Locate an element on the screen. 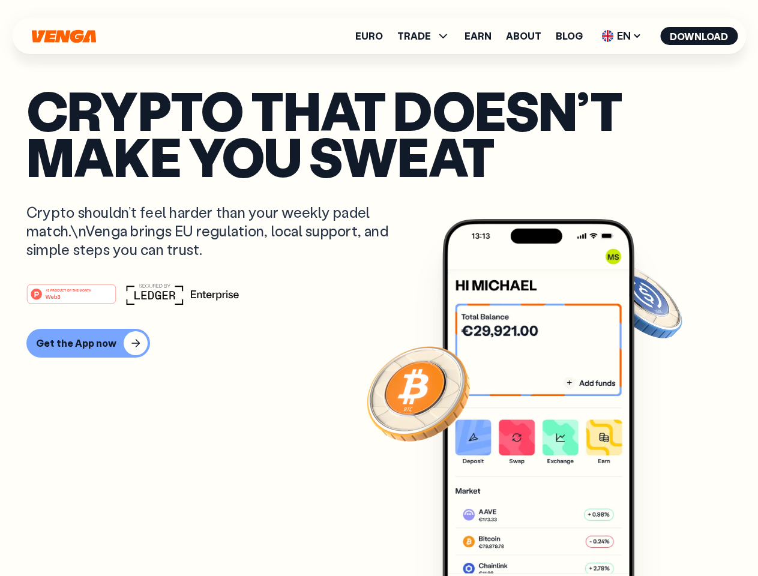 This screenshot has height=576, width=758. a: Earn is located at coordinates (478, 36).